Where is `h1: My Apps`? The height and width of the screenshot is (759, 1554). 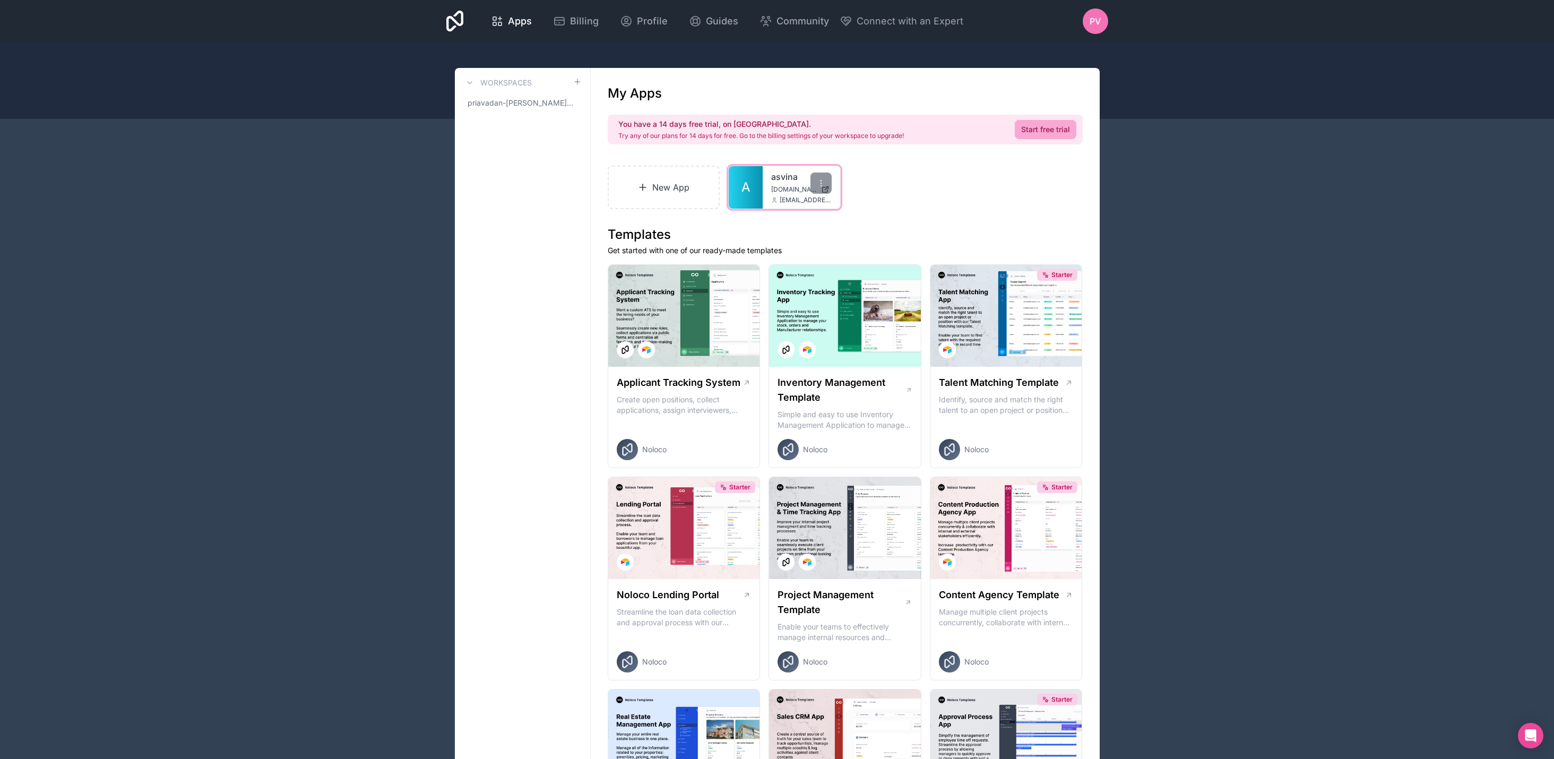 h1: My Apps is located at coordinates (635, 93).